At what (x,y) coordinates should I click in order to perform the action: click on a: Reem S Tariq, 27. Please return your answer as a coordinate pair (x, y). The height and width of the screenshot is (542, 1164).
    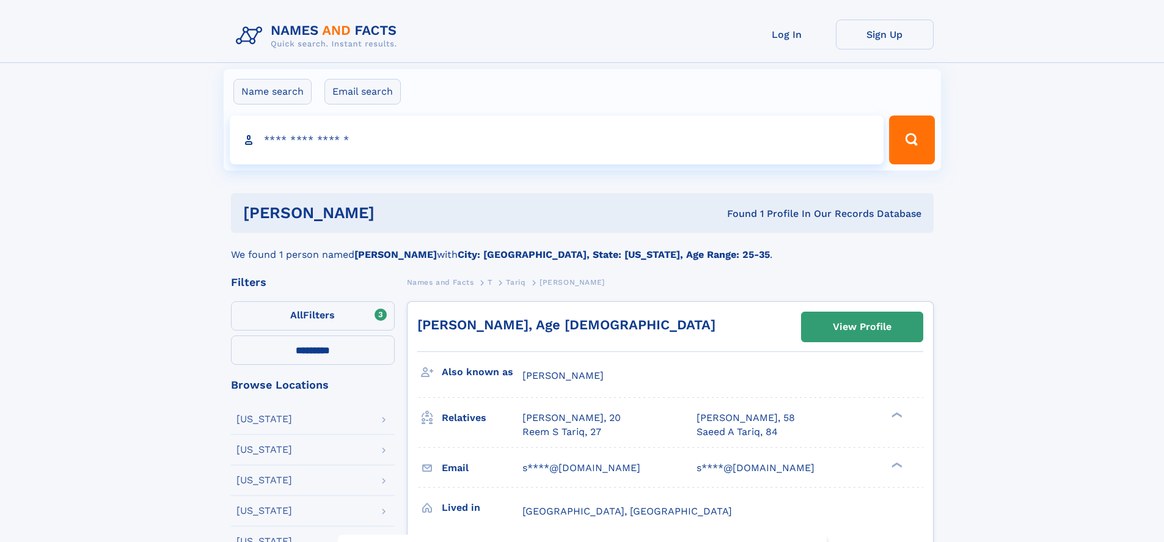
    Looking at the image, I should click on (562, 432).